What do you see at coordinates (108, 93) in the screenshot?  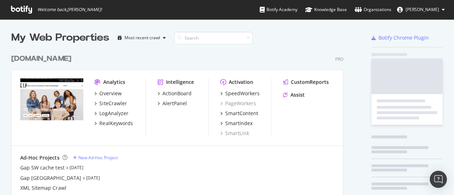 I see `a: Overview` at bounding box center [108, 93].